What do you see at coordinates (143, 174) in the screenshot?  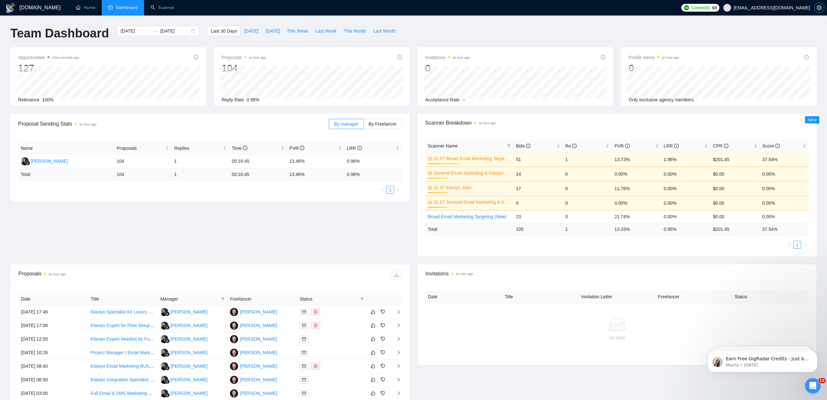 I see `td: 104` at bounding box center [143, 174].